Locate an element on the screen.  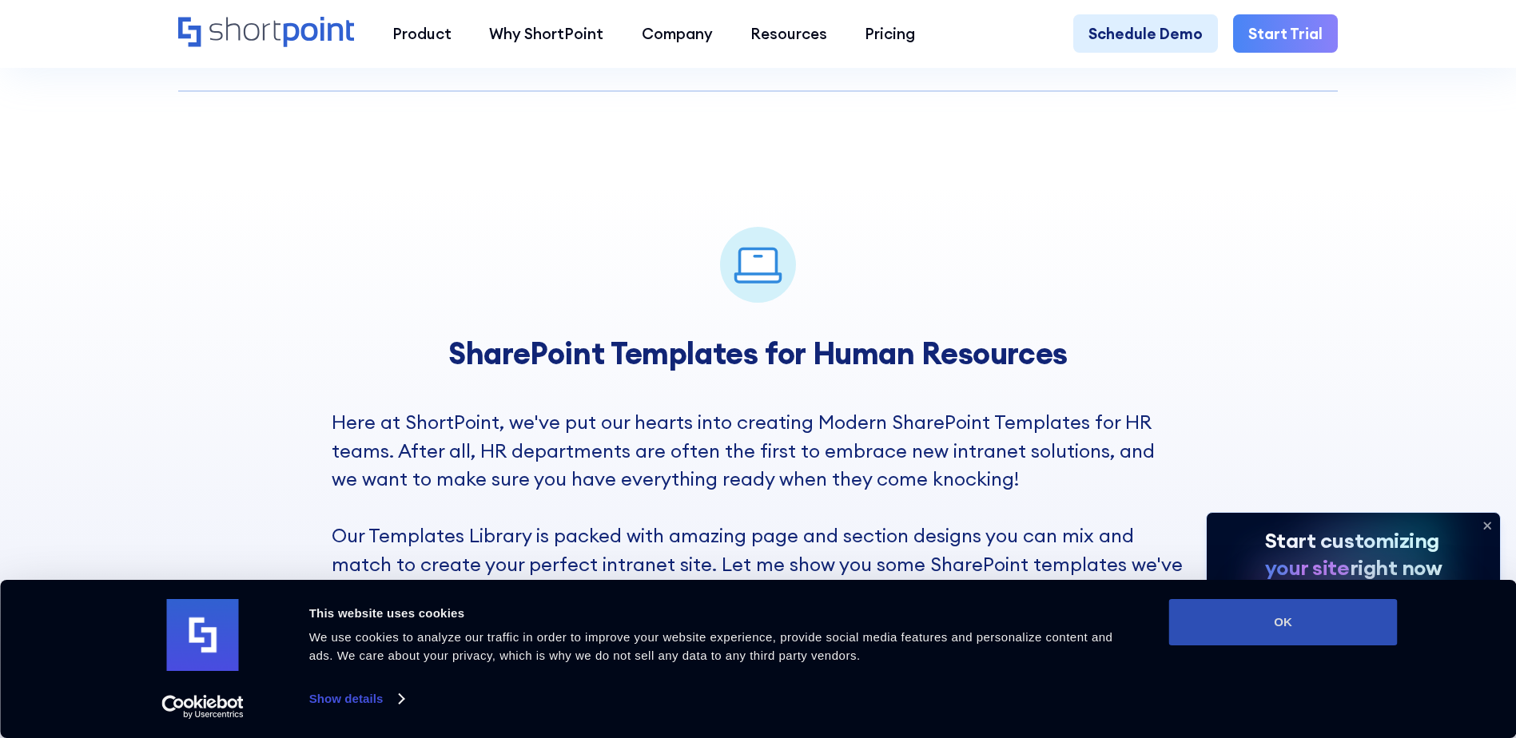
a: Pricing is located at coordinates (890, 33).